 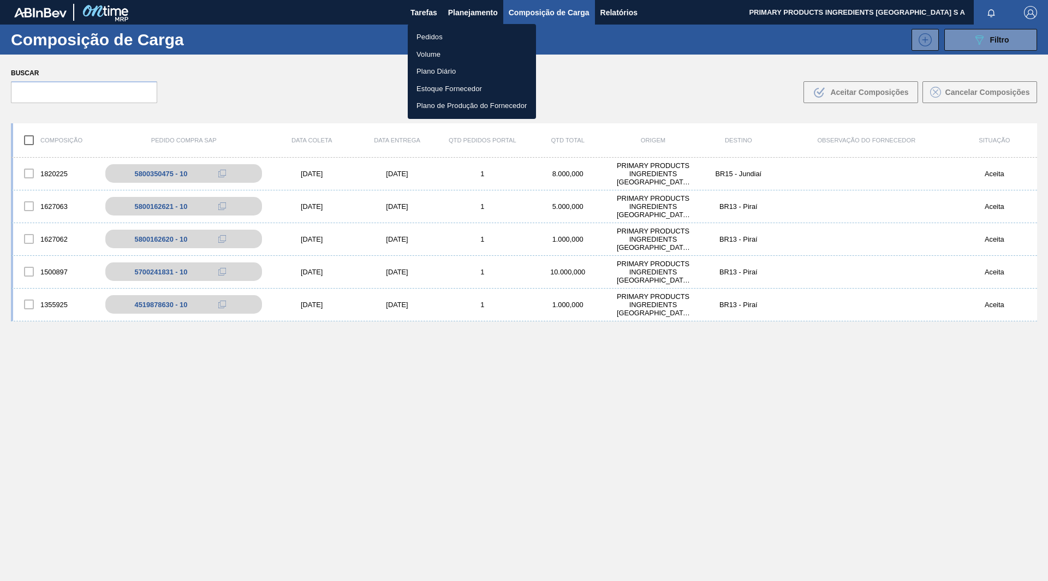 What do you see at coordinates (471, 55) in the screenshot?
I see `li: Volume` at bounding box center [471, 55].